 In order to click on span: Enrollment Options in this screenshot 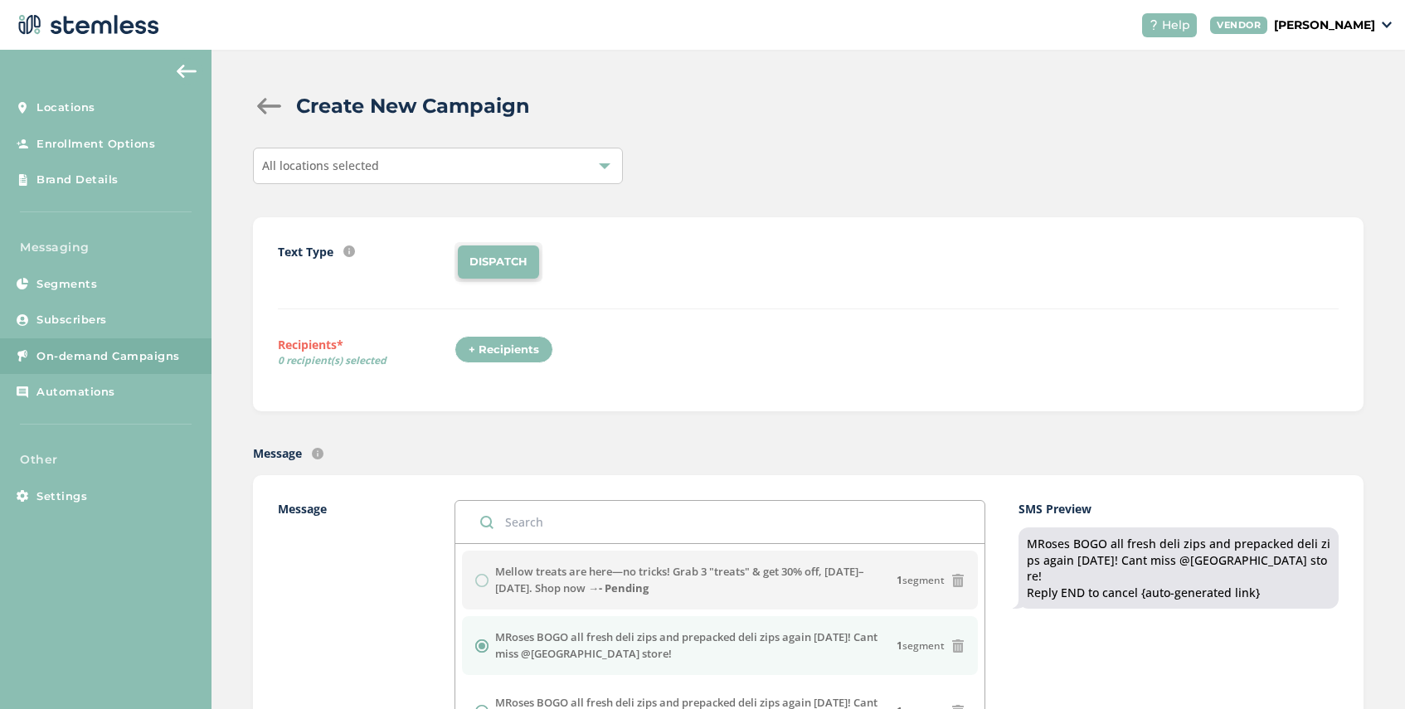, I will do `click(95, 144)`.